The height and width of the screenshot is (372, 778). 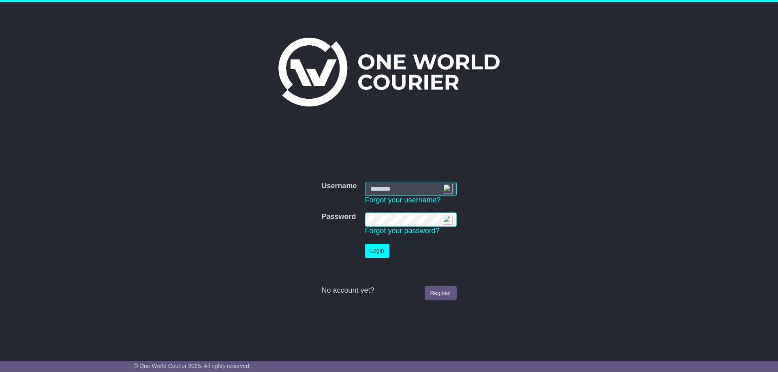 I want to click on div: No account yet?, so click(x=389, y=291).